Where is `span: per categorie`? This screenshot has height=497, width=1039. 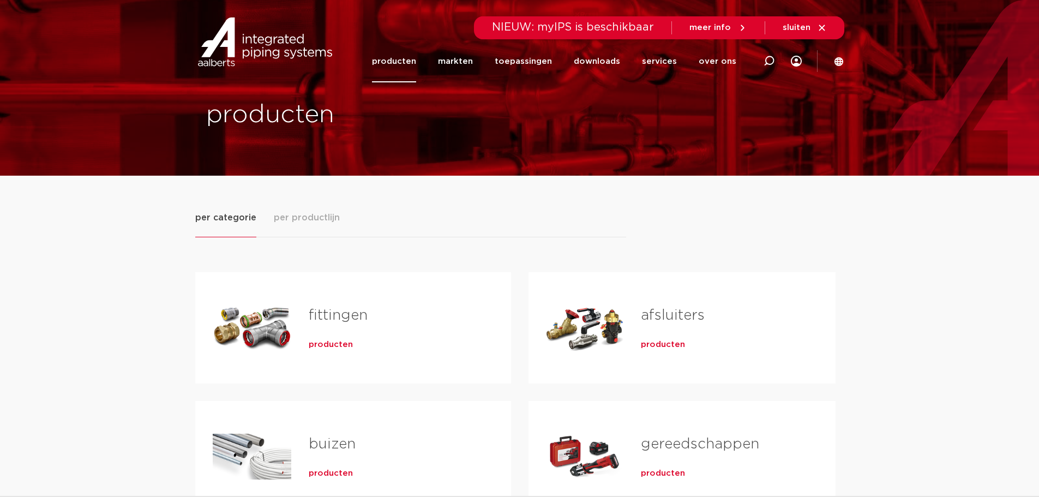
span: per categorie is located at coordinates (226, 218).